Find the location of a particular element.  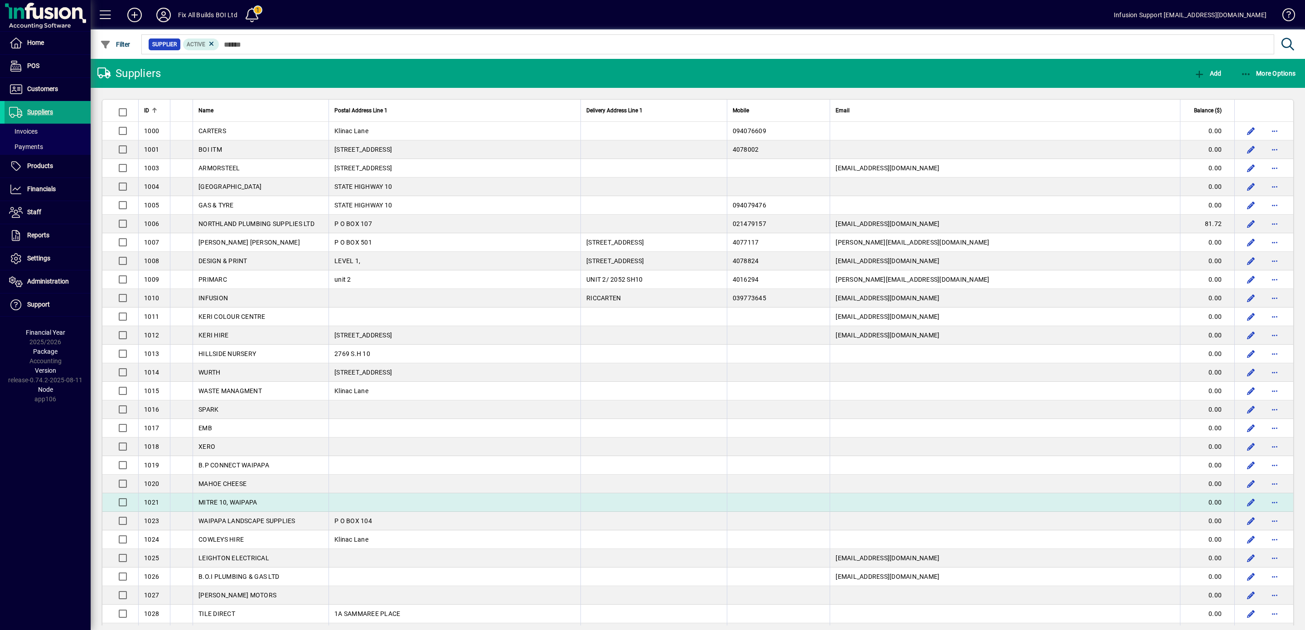

span: More Options is located at coordinates (1268, 73).